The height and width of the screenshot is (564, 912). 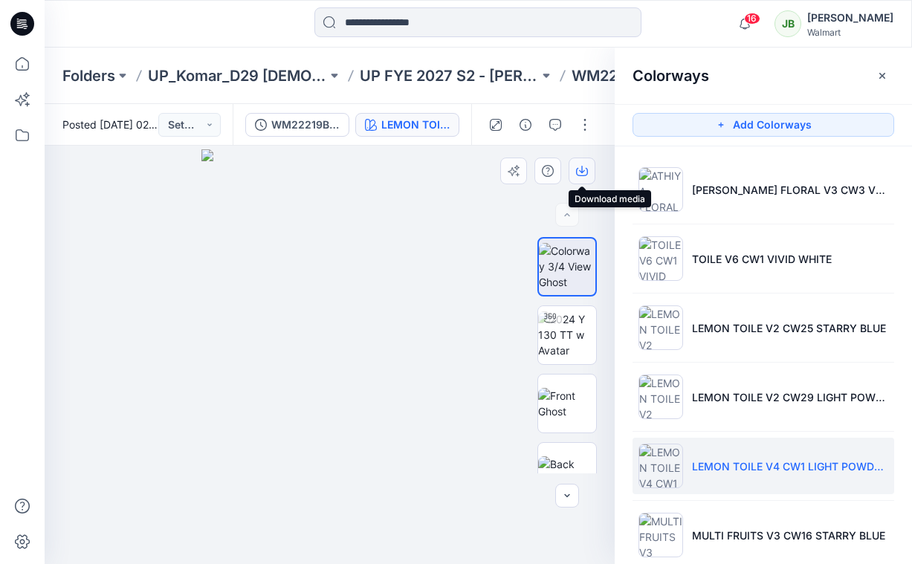 I want to click on div: WM22219B-PROTO COMMENT APPLIED PATTERN_COLORWAY_REV7, so click(x=306, y=125).